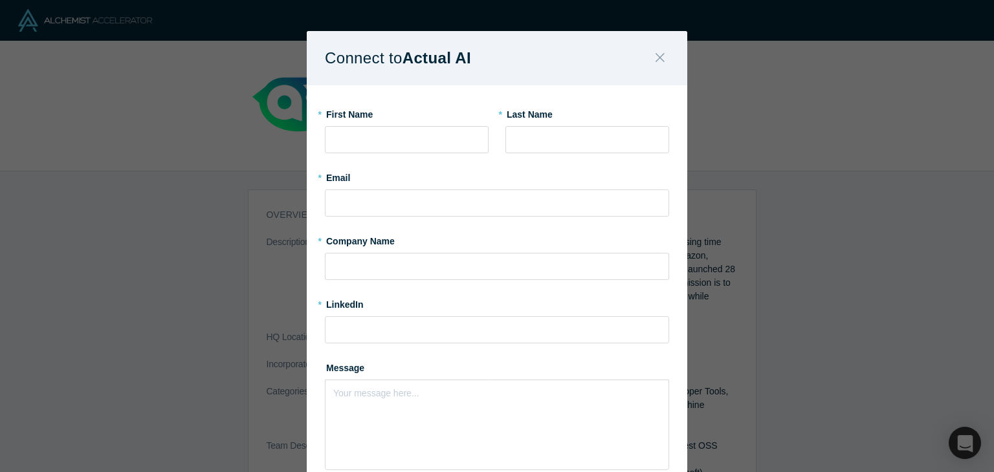  What do you see at coordinates (497, 391) in the screenshot?
I see `div: rdw-editor` at bounding box center [497, 391].